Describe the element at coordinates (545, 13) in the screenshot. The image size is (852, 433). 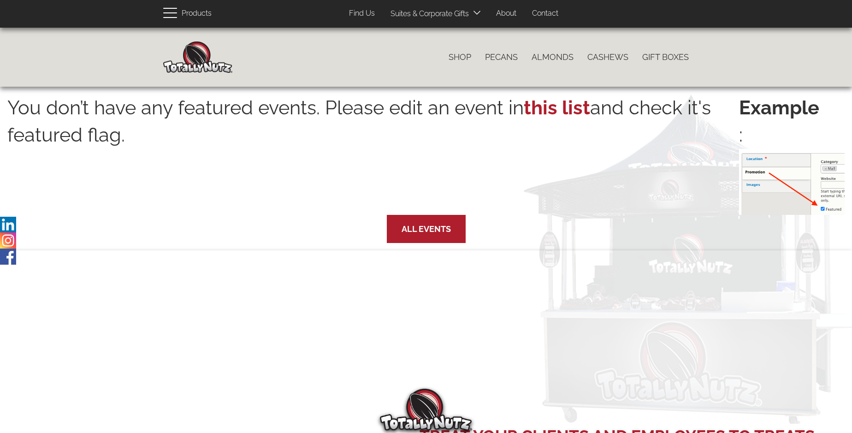
I see `a: Contact` at that location.